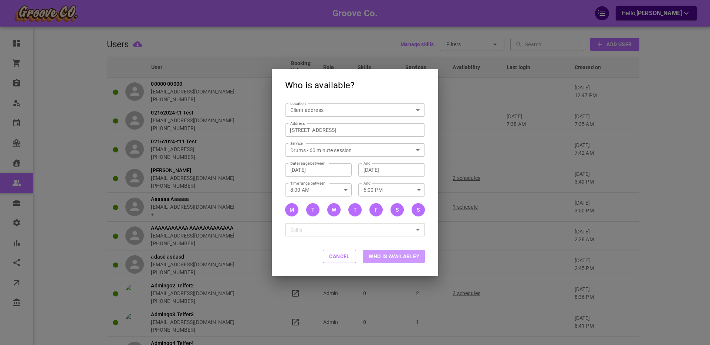 The width and height of the screenshot is (710, 345). Describe the element at coordinates (292, 210) in the screenshot. I see `button: M` at that location.